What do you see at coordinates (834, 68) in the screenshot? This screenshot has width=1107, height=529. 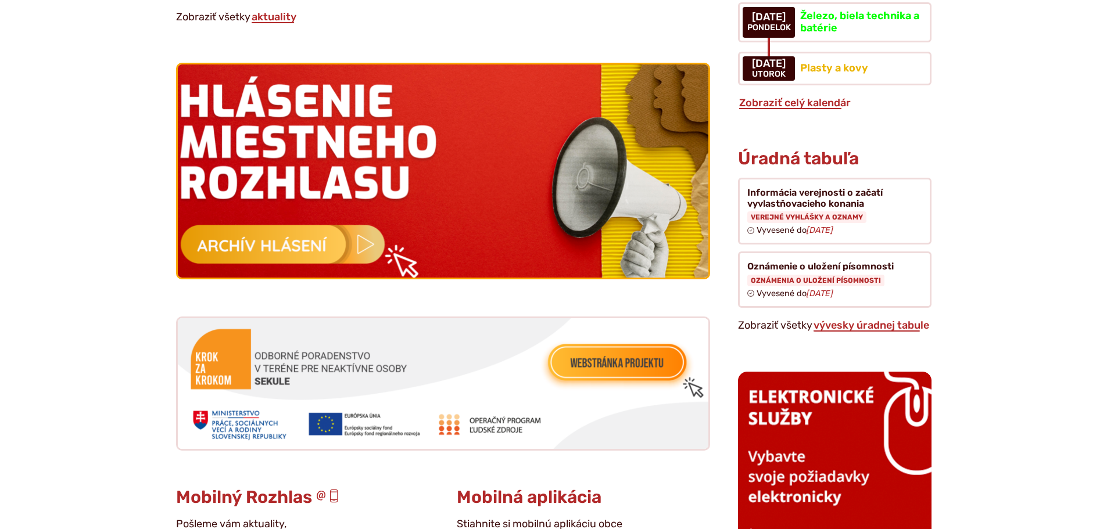 I see `span: Plasty a kovy` at bounding box center [834, 68].